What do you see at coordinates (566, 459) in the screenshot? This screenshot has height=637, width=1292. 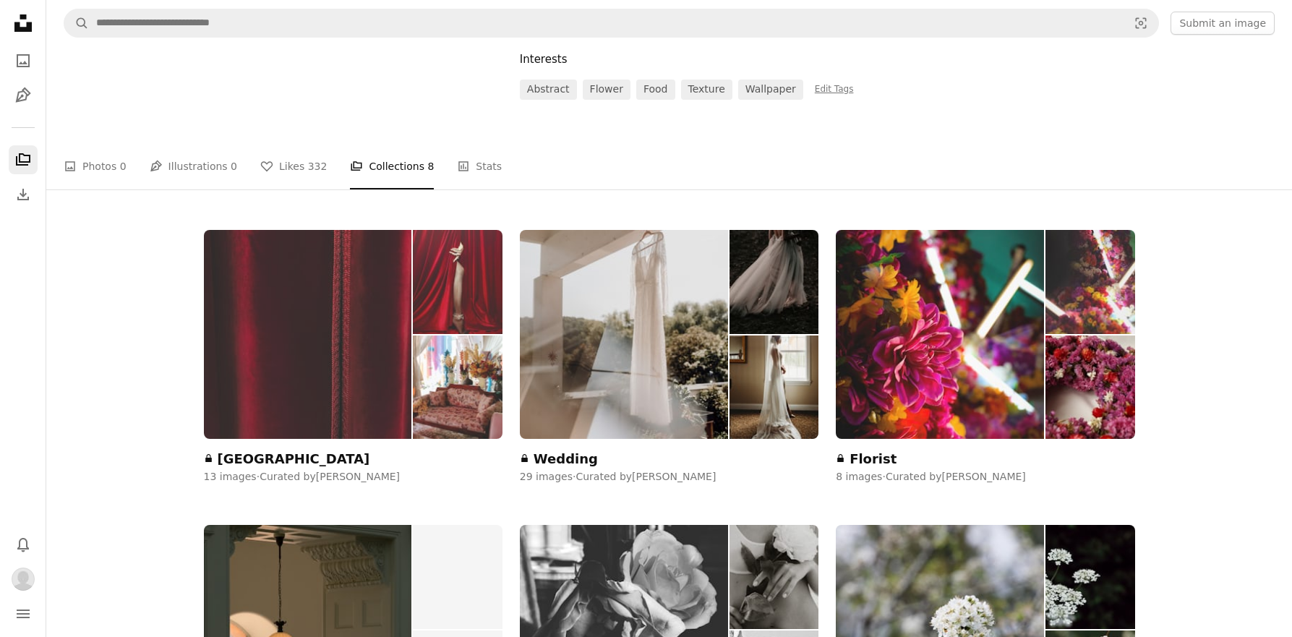 I see `div: Wedding` at bounding box center [566, 459].